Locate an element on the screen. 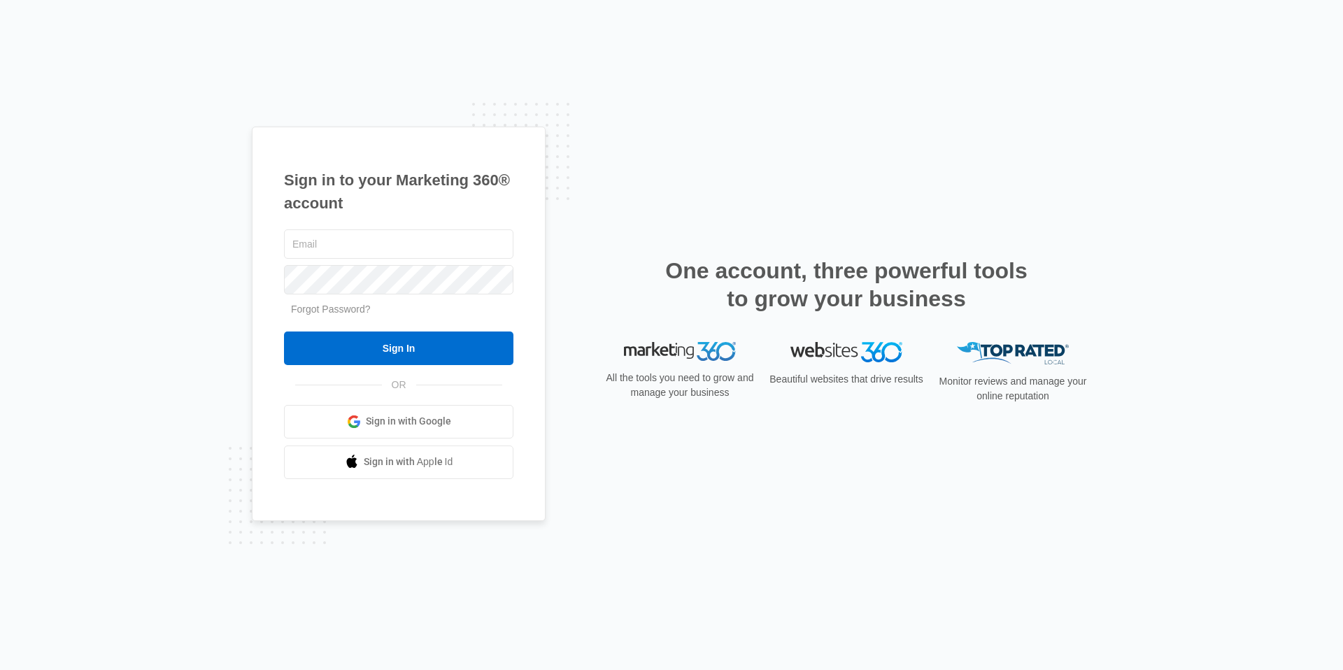 The image size is (1343, 670). p: Beautiful websites that drive results is located at coordinates (846, 379).